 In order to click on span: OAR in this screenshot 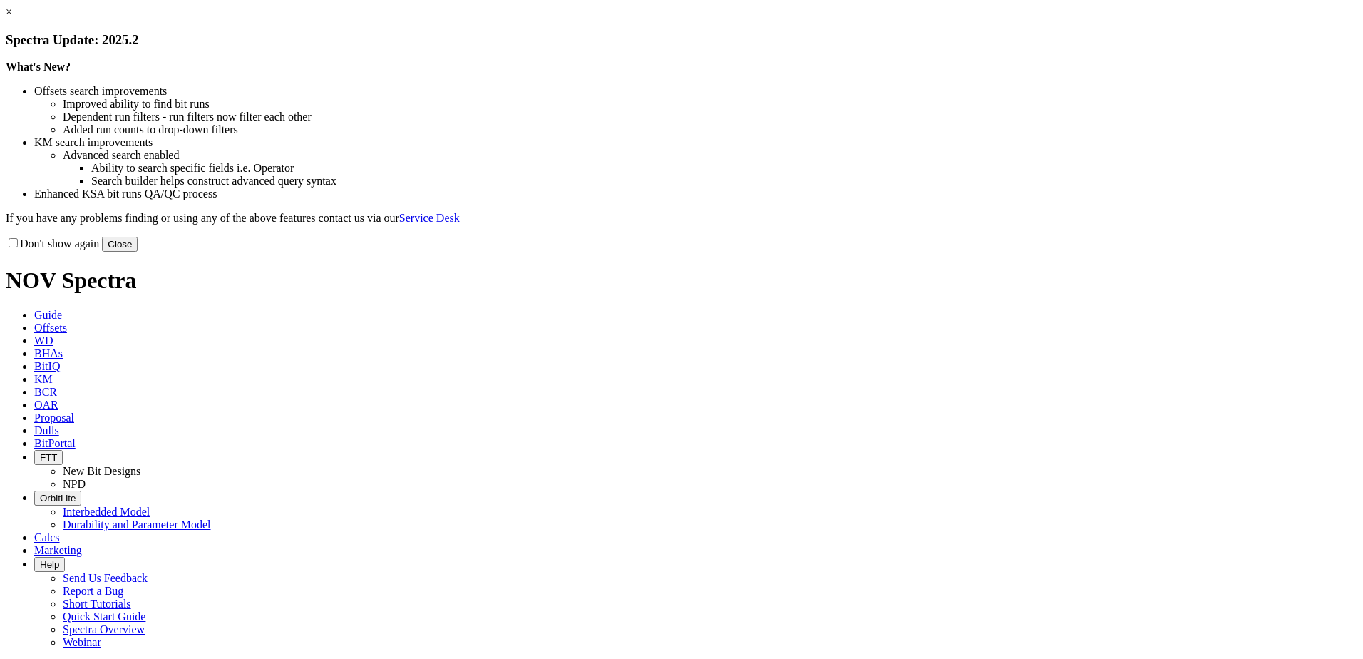, I will do `click(46, 404)`.